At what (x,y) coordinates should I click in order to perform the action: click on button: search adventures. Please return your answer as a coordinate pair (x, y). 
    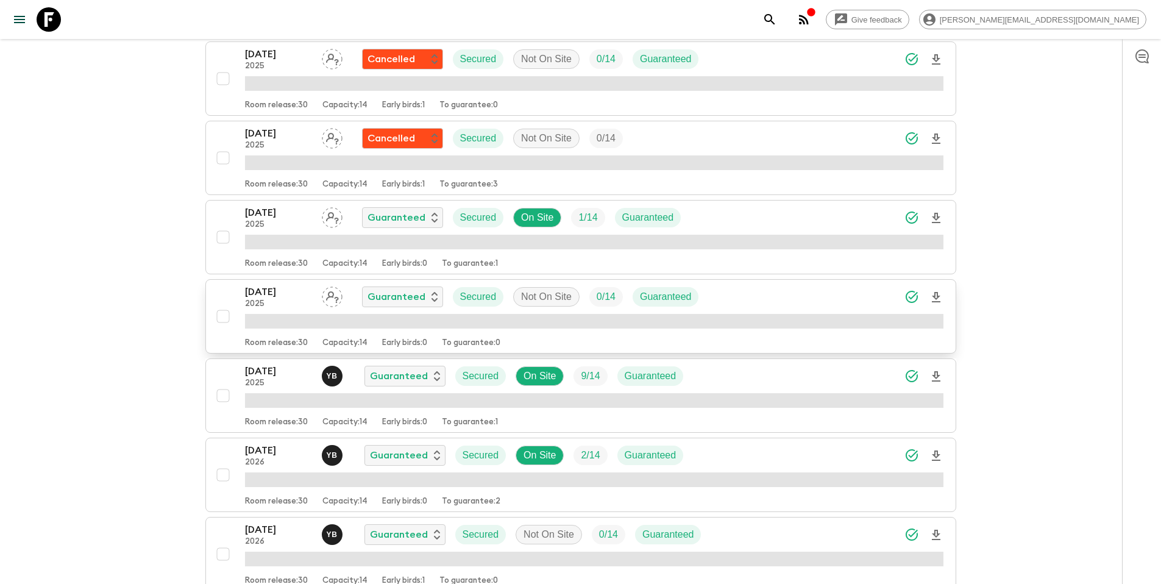
    Looking at the image, I should click on (770, 20).